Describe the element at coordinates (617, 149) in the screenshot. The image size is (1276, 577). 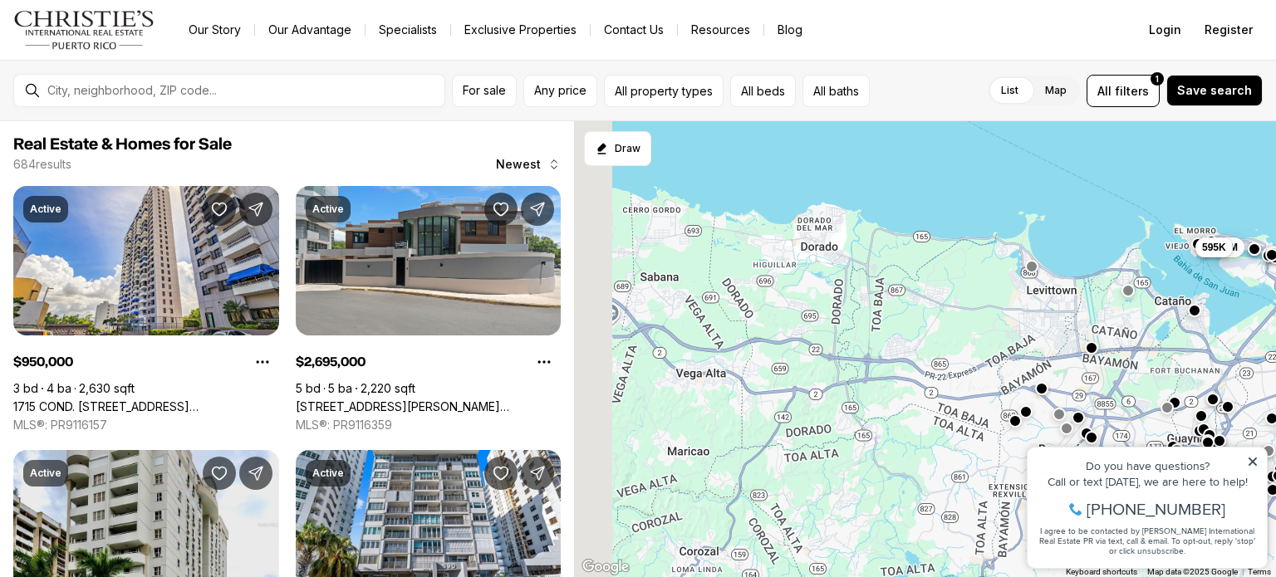
I see `button: Start drawing` at that location.